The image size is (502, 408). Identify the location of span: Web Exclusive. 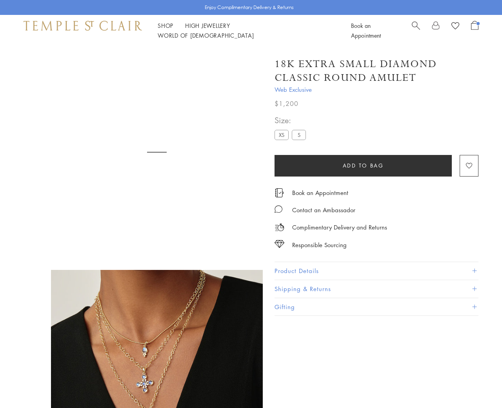
(377, 89).